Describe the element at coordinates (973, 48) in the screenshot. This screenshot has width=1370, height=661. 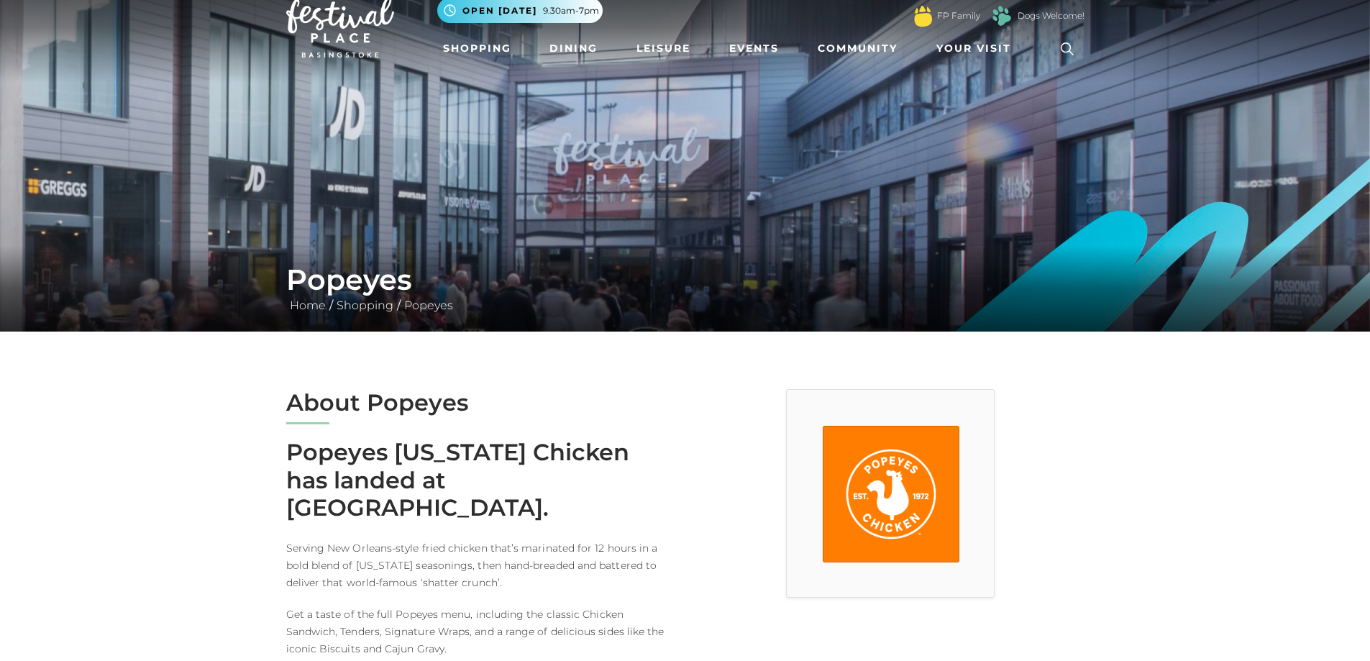
I see `span: Your Visit` at that location.